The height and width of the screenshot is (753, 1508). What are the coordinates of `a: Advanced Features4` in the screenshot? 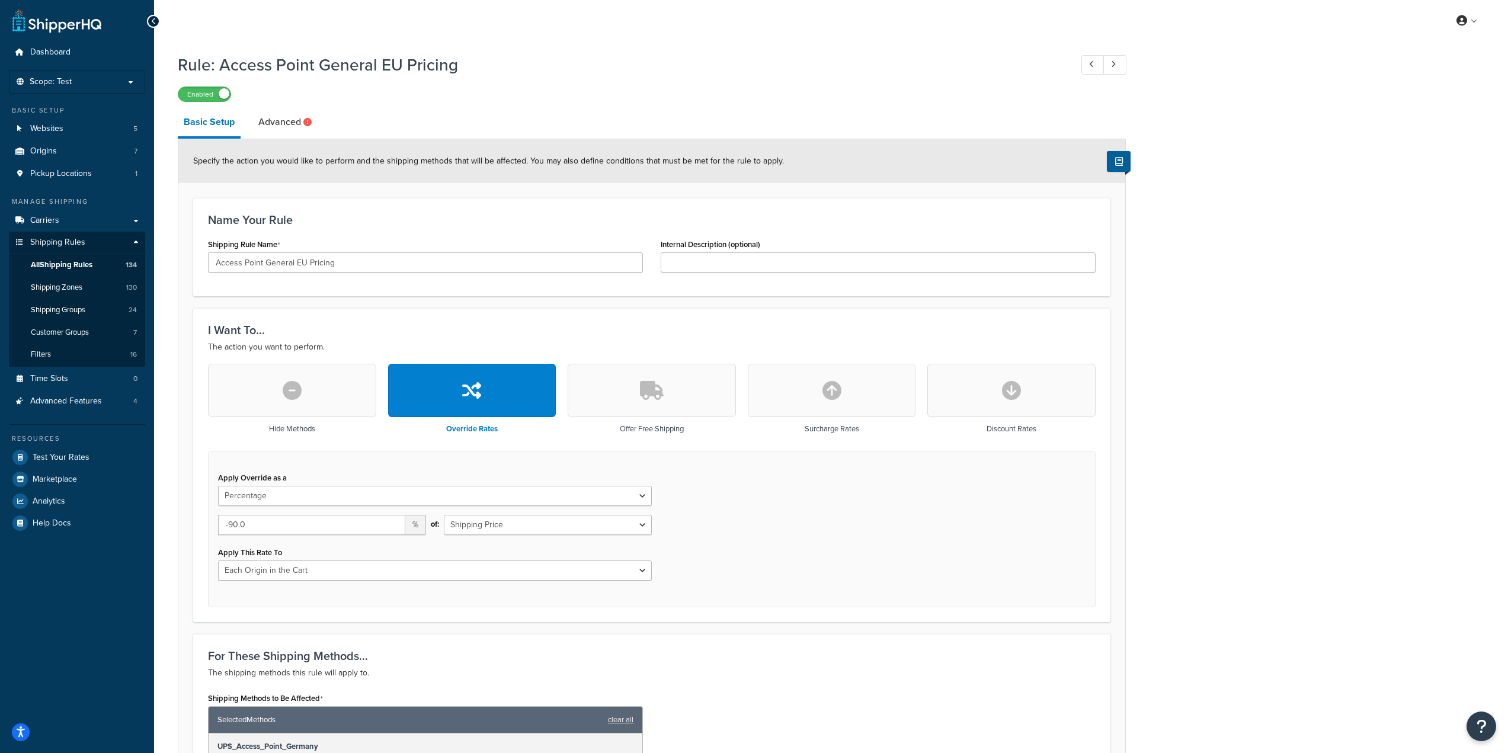 It's located at (77, 401).